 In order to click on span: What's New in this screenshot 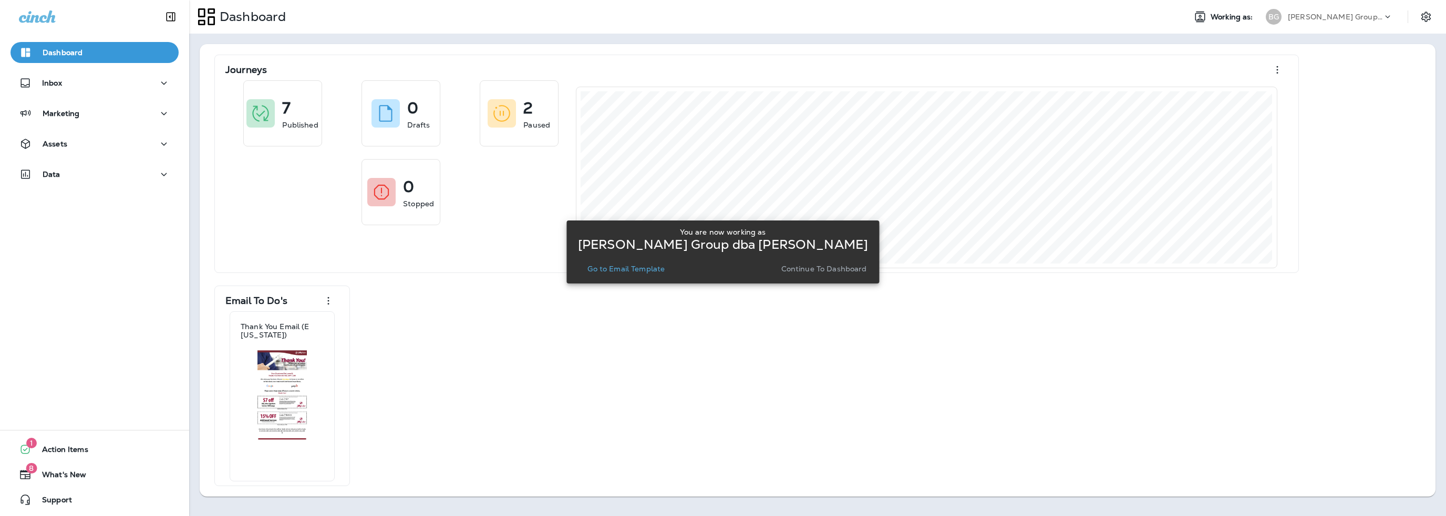, I will do `click(59, 477)`.